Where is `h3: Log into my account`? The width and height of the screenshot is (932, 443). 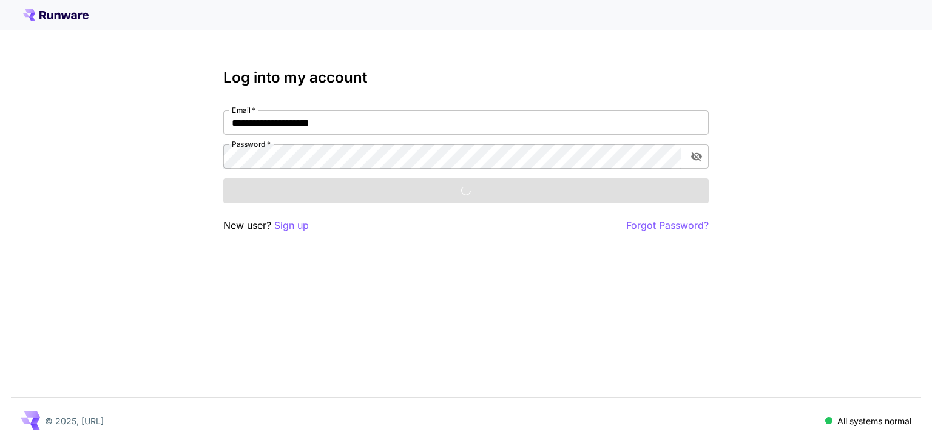 h3: Log into my account is located at coordinates (466, 78).